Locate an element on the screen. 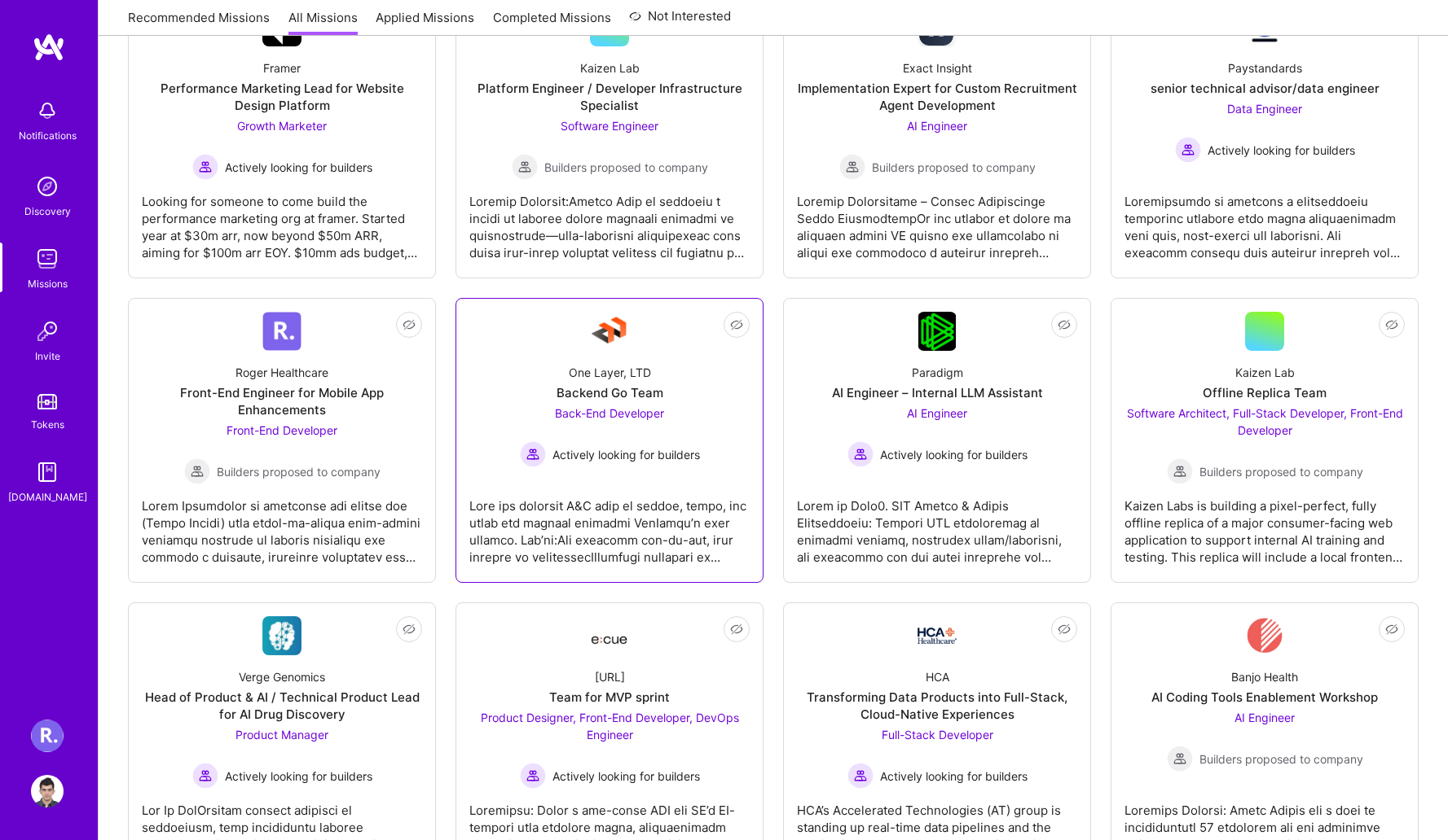 This screenshot has height=840, width=1448. span: Full-Stack Developer is located at coordinates (937, 735).